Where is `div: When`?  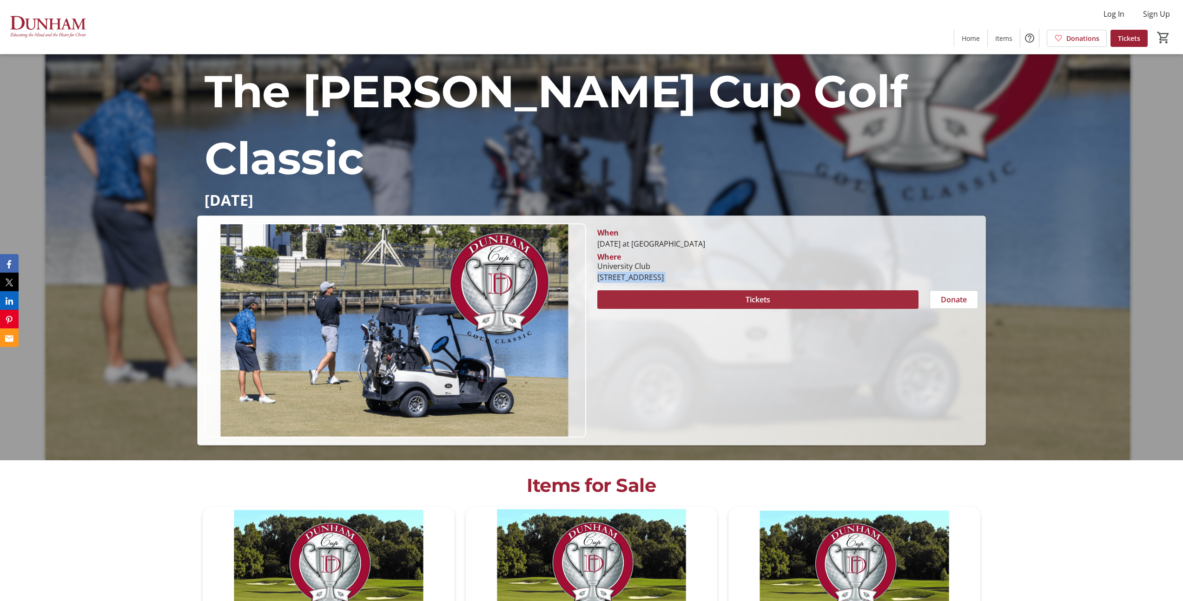
div: When is located at coordinates (608, 233).